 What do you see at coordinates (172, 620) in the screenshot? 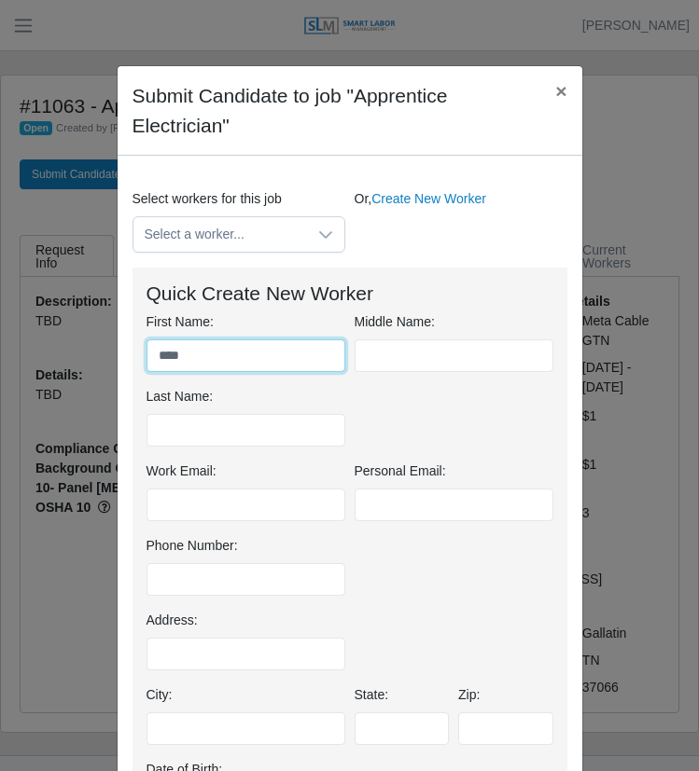
I see `label: Address:` at bounding box center [172, 620].